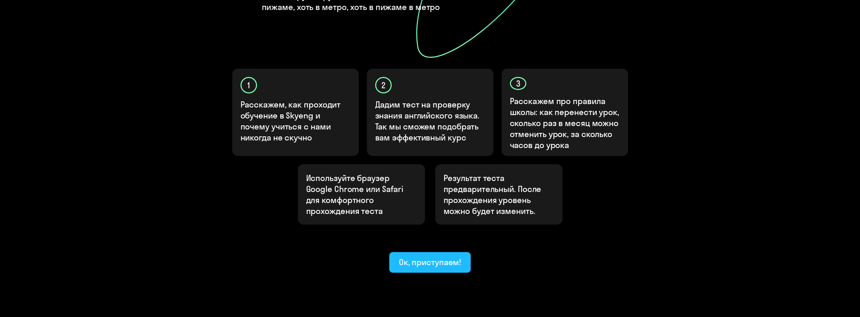 This screenshot has width=860, height=317. I want to click on button: Ок, приступаем!, so click(430, 263).